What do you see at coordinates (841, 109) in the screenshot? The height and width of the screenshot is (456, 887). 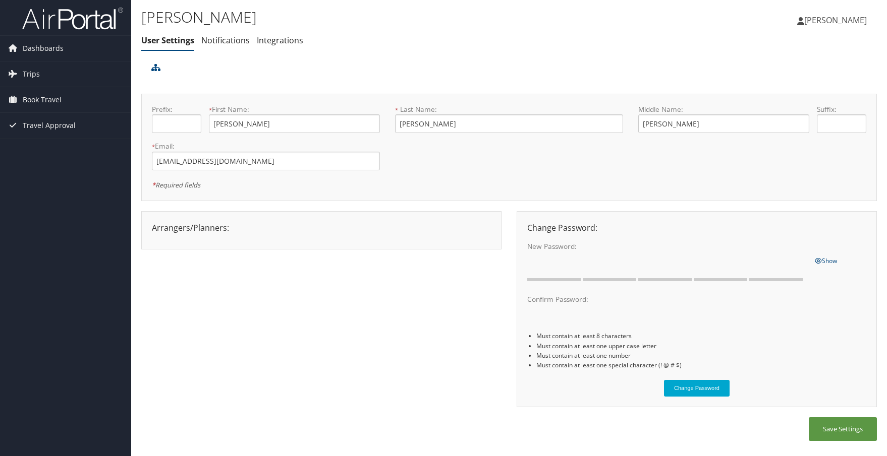 I see `label: Suffix:` at bounding box center [841, 109].